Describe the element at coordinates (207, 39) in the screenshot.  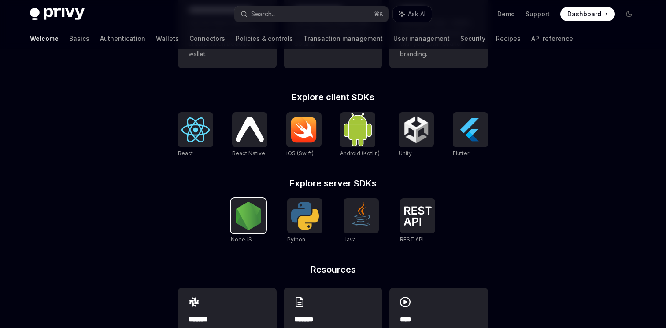
I see `a: Connectors` at that location.